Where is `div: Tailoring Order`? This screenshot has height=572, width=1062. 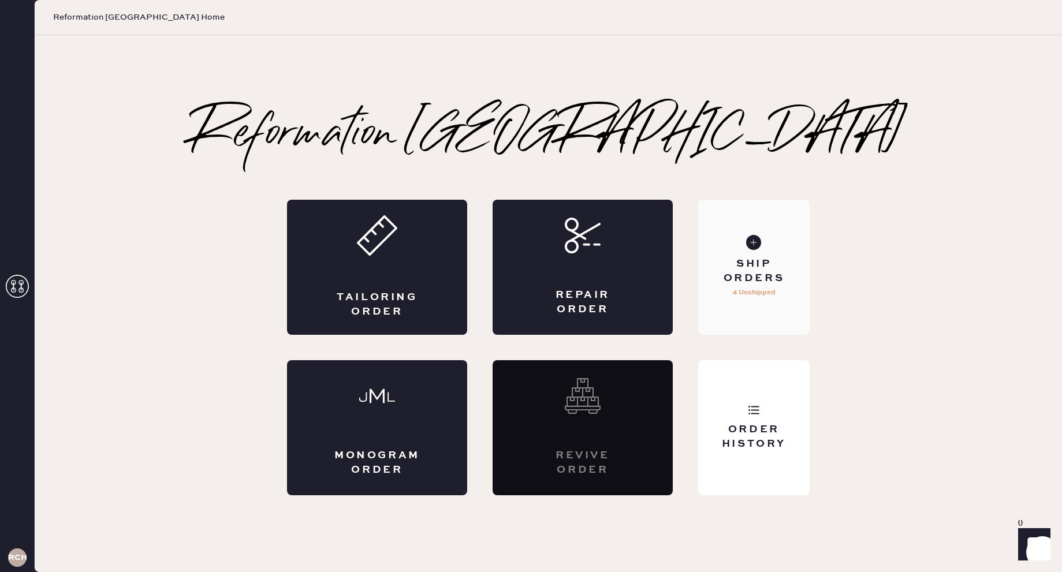
div: Tailoring Order is located at coordinates (377, 305).